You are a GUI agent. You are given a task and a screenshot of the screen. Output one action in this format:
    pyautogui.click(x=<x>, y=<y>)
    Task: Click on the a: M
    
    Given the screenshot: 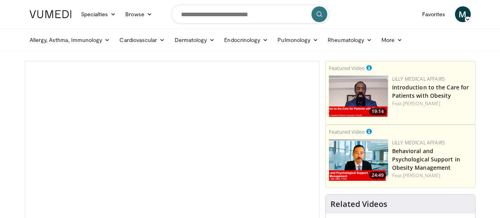 What is the action you would take?
    pyautogui.click(x=462, y=14)
    